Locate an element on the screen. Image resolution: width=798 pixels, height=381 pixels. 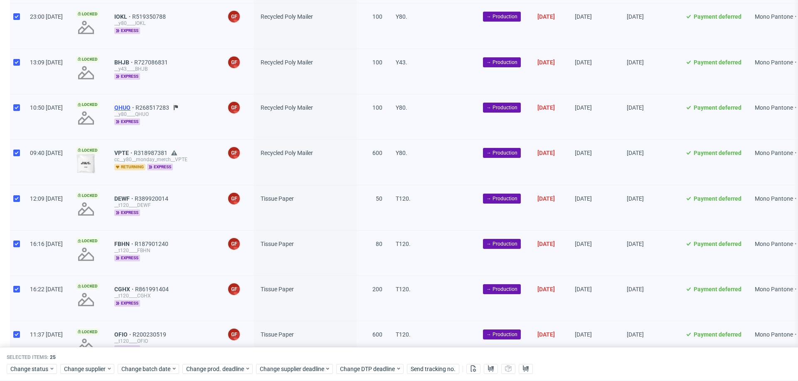
span: Send tracking no. is located at coordinates (433, 369).